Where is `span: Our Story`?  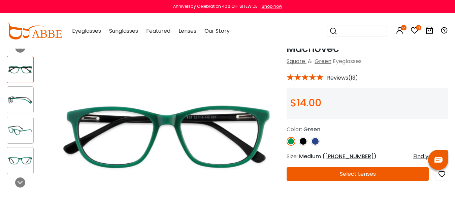 span: Our Story is located at coordinates (217, 31).